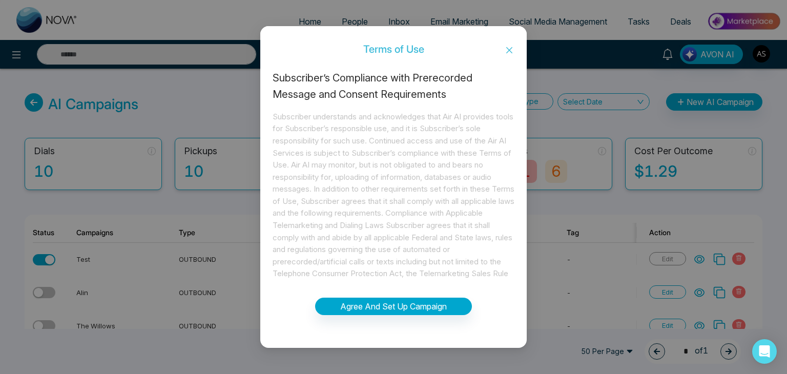 The width and height of the screenshot is (787, 374). What do you see at coordinates (393, 49) in the screenshot?
I see `div: Terms of Use` at bounding box center [393, 49].